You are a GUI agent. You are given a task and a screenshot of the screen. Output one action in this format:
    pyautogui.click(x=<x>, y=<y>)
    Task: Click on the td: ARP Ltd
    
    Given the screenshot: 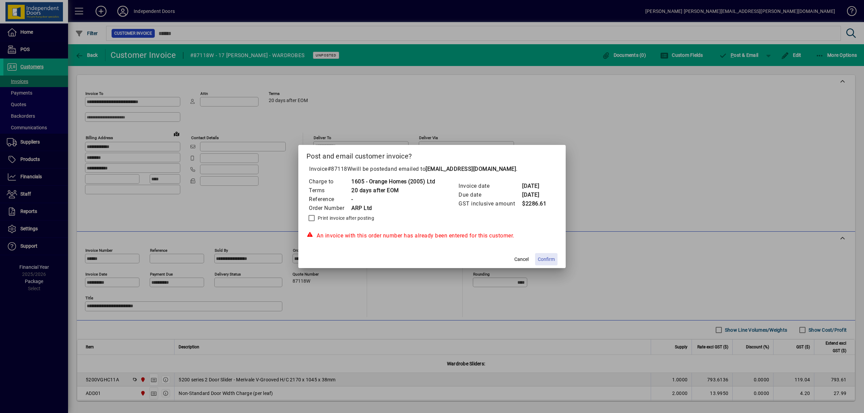 What is the action you would take?
    pyautogui.click(x=393, y=208)
    